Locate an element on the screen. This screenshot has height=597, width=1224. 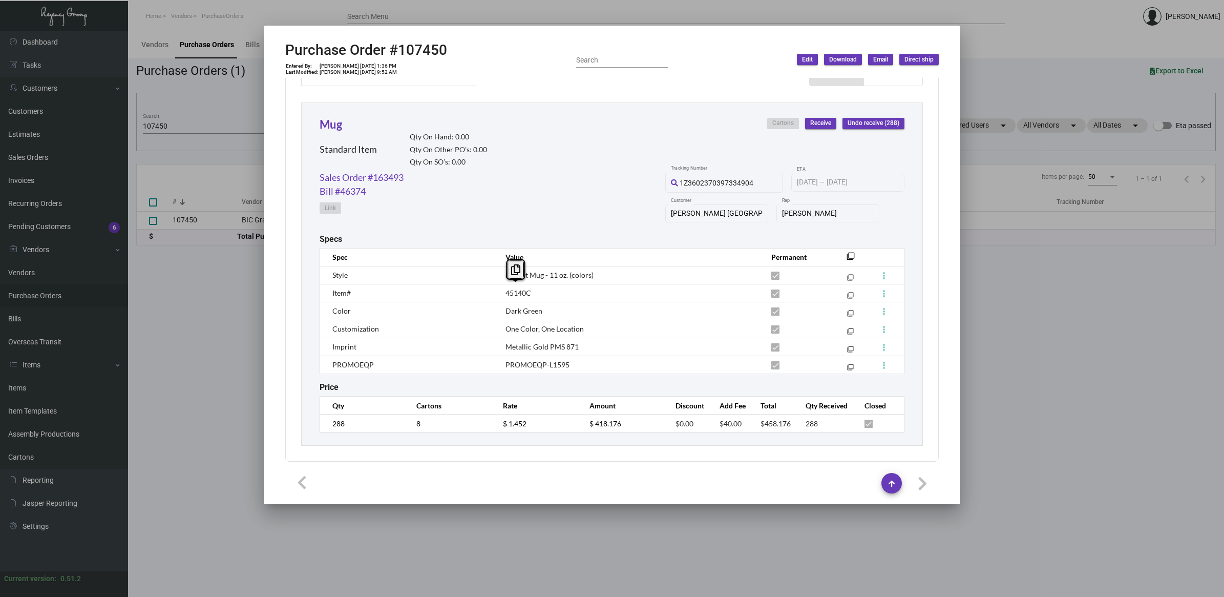
th: Total is located at coordinates (773, 405).